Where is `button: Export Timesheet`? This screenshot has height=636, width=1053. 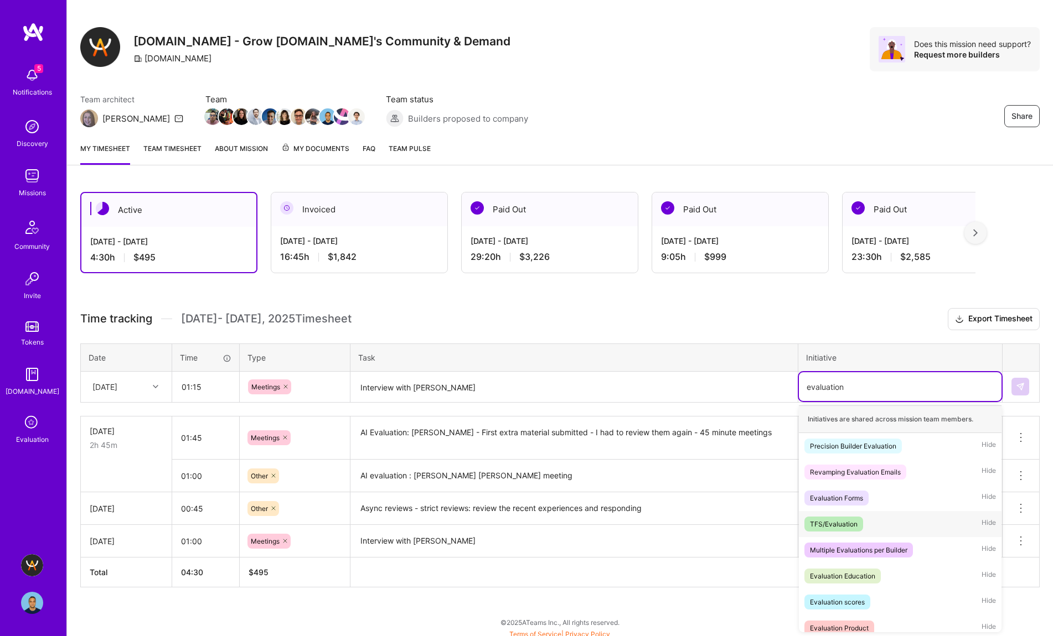
button: Export Timesheet is located at coordinates (993, 319).